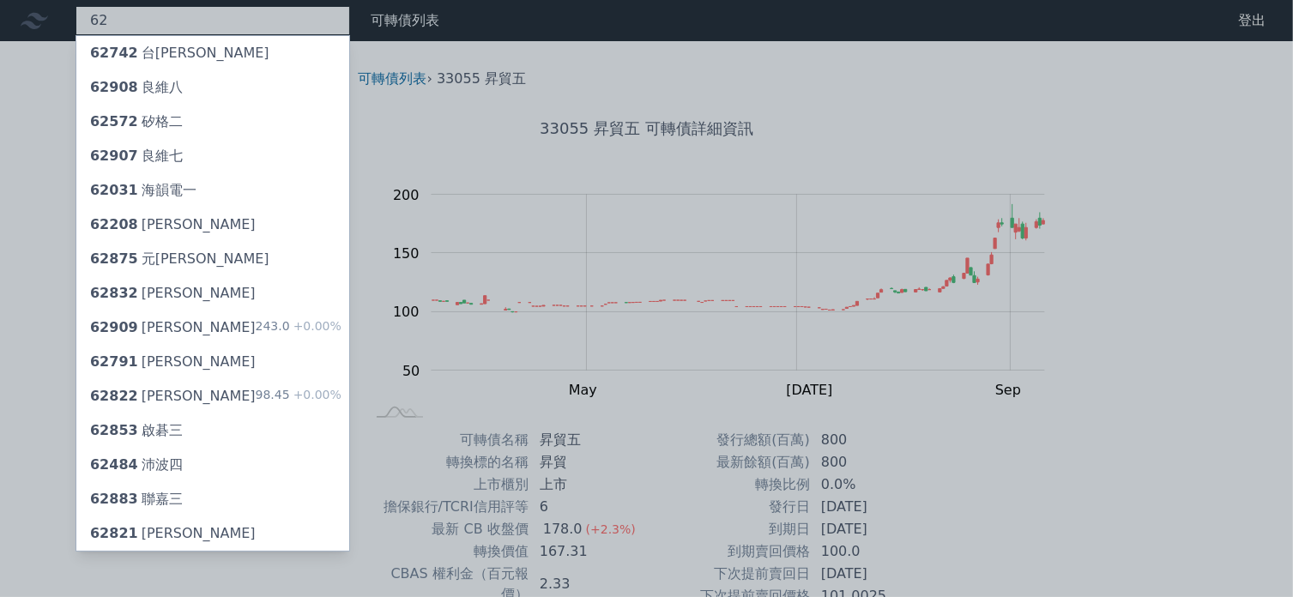 The width and height of the screenshot is (1293, 597). I want to click on a: 62853啟碁三, so click(213, 431).